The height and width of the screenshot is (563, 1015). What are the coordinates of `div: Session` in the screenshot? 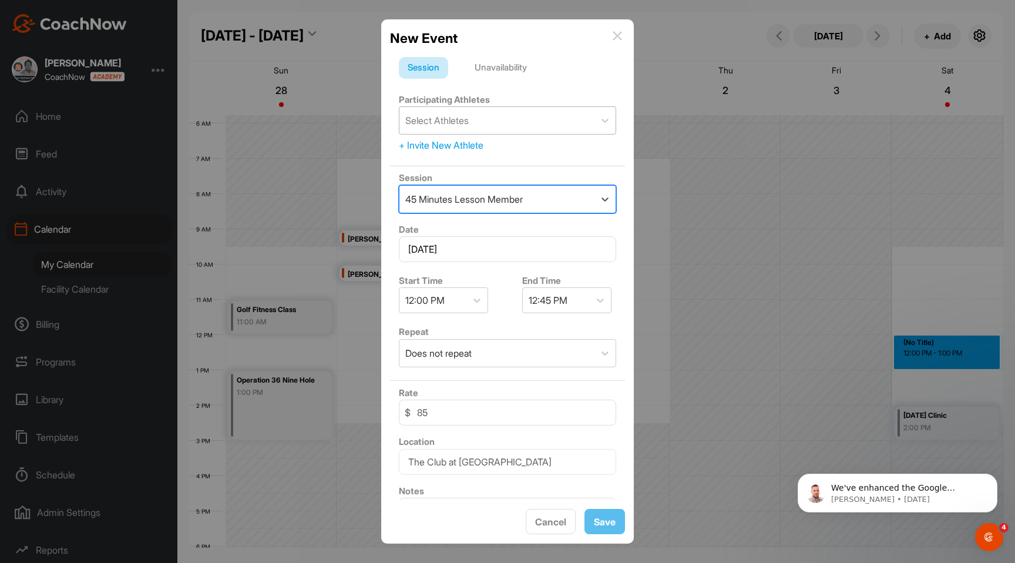 It's located at (423, 68).